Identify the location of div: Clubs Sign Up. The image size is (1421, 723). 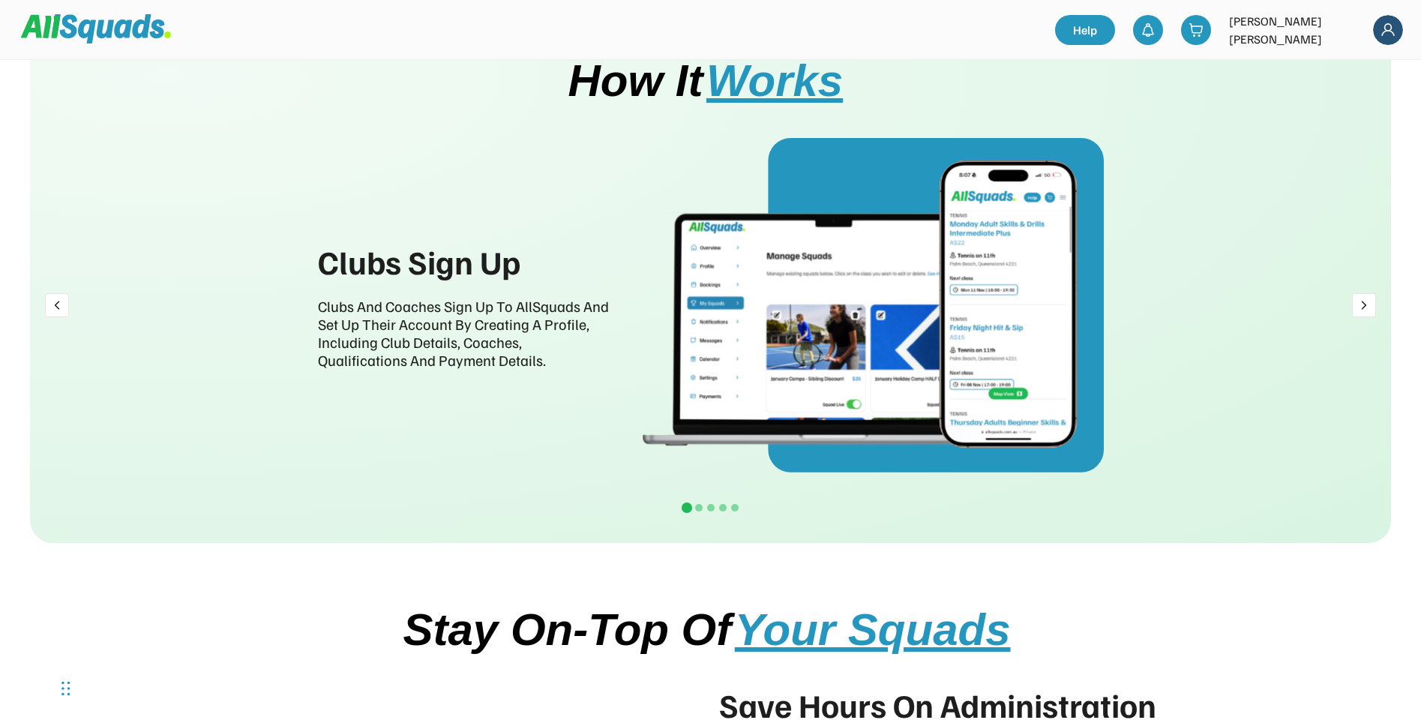
(465, 262).